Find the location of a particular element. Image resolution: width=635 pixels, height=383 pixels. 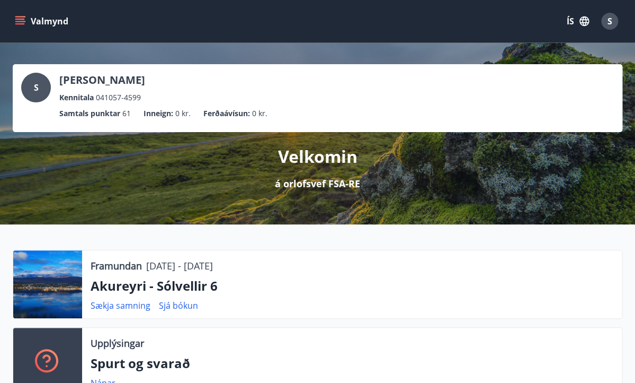

p: Velkomin is located at coordinates (318, 156).